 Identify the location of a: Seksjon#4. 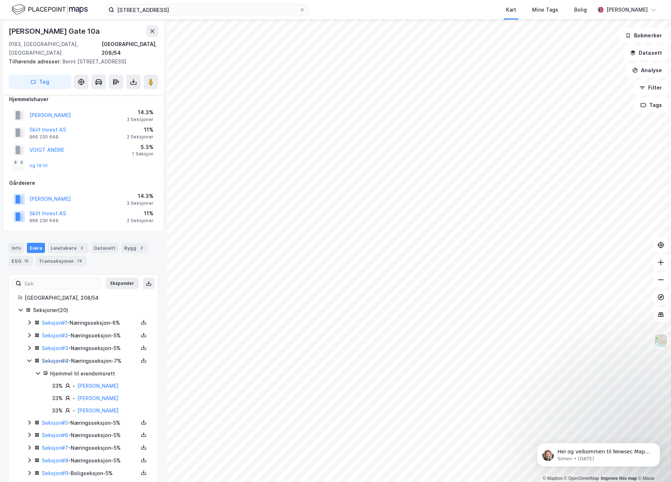
(55, 361).